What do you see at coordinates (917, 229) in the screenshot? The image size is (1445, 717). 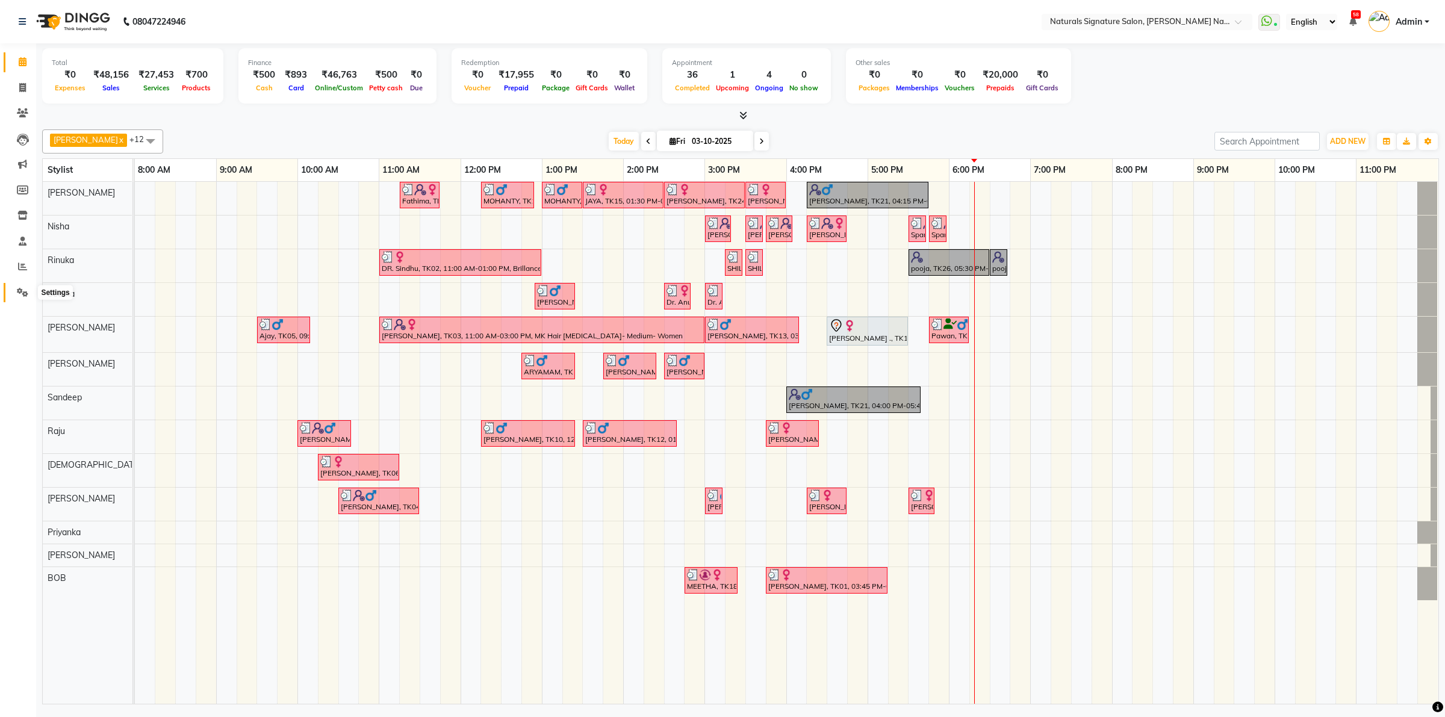 I see `div: Sparsha, TK28, 05:30 PM-05:40 PM, Eyebrow- Threading- Women` at bounding box center [917, 229].